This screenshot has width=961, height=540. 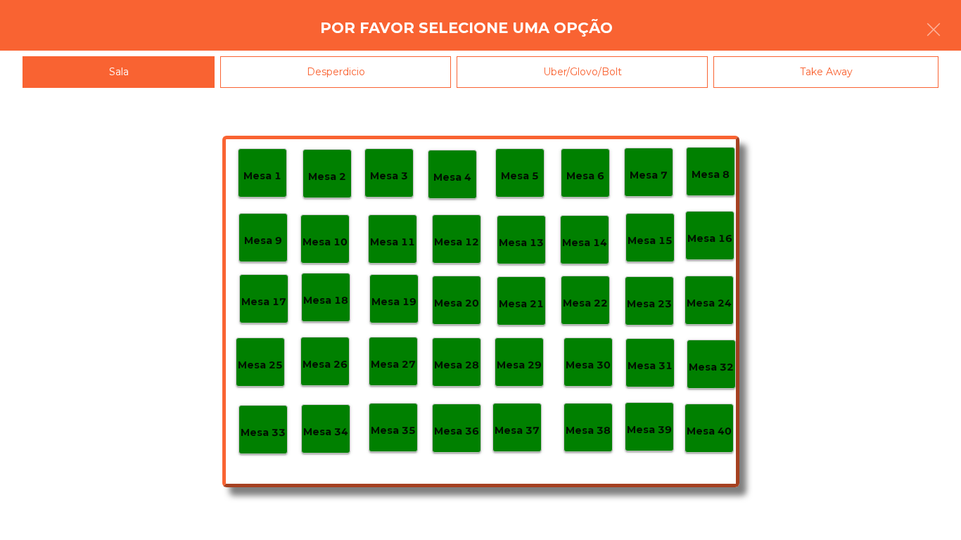 What do you see at coordinates (393, 430) in the screenshot?
I see `p: Mesa 35` at bounding box center [393, 430].